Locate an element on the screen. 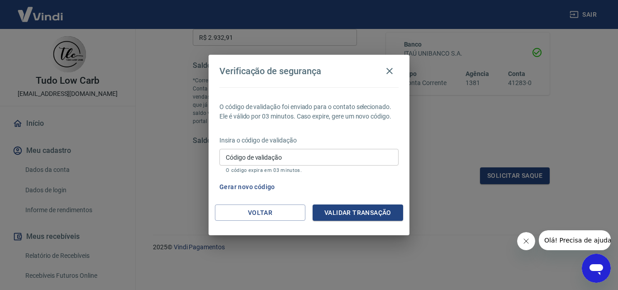 Image resolution: width=618 pixels, height=290 pixels. p: O código de validação foi enviado para o contato selecionado. Ele é válido por 03 minutos. Caso e... is located at coordinates (309, 112).